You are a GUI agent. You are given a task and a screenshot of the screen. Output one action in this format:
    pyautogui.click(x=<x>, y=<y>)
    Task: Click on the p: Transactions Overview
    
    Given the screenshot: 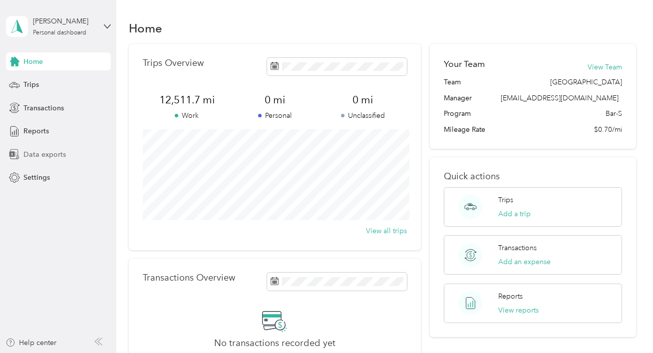 What is the action you would take?
    pyautogui.click(x=189, y=278)
    